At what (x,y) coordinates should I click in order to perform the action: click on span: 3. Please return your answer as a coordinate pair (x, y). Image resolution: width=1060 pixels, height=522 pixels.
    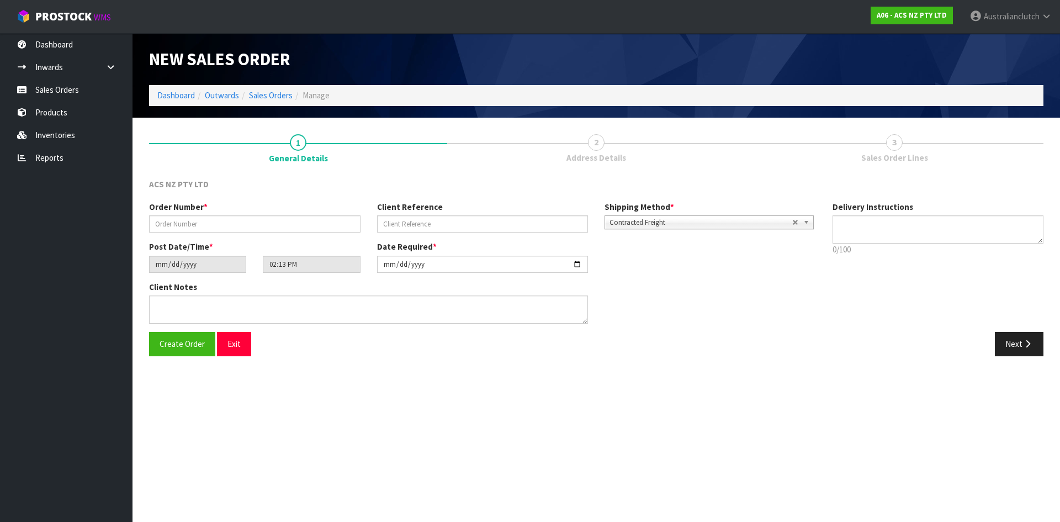
    Looking at the image, I should click on (894, 142).